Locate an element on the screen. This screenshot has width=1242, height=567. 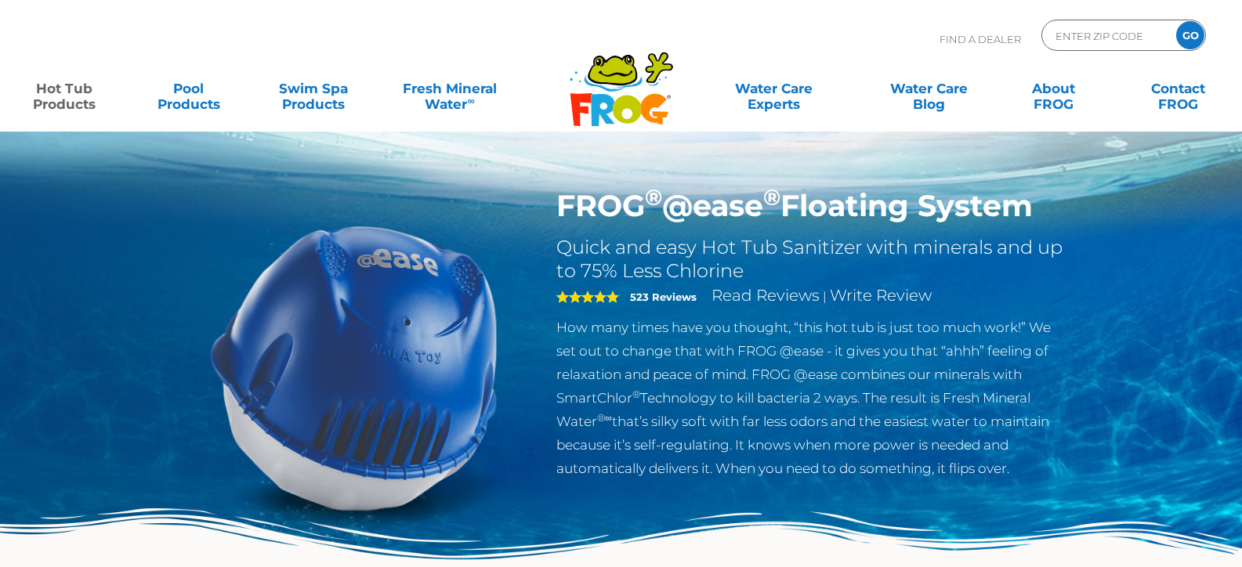
a: Swim SpaProducts is located at coordinates (313, 89).